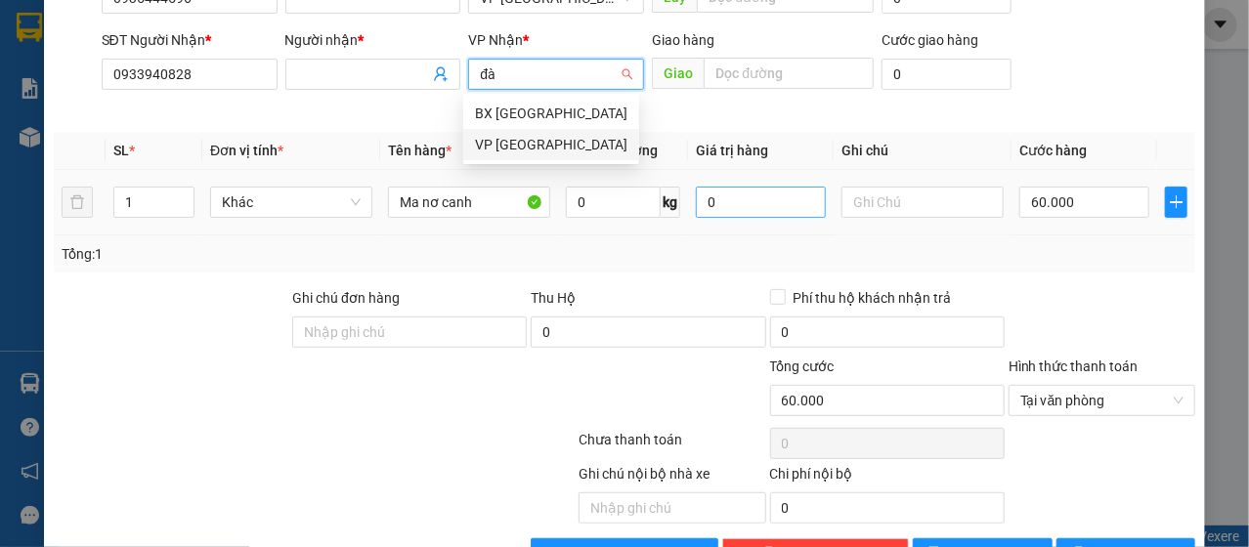  Describe the element at coordinates (802, 367) in the screenshot. I see `span: Tổng cước` at that location.